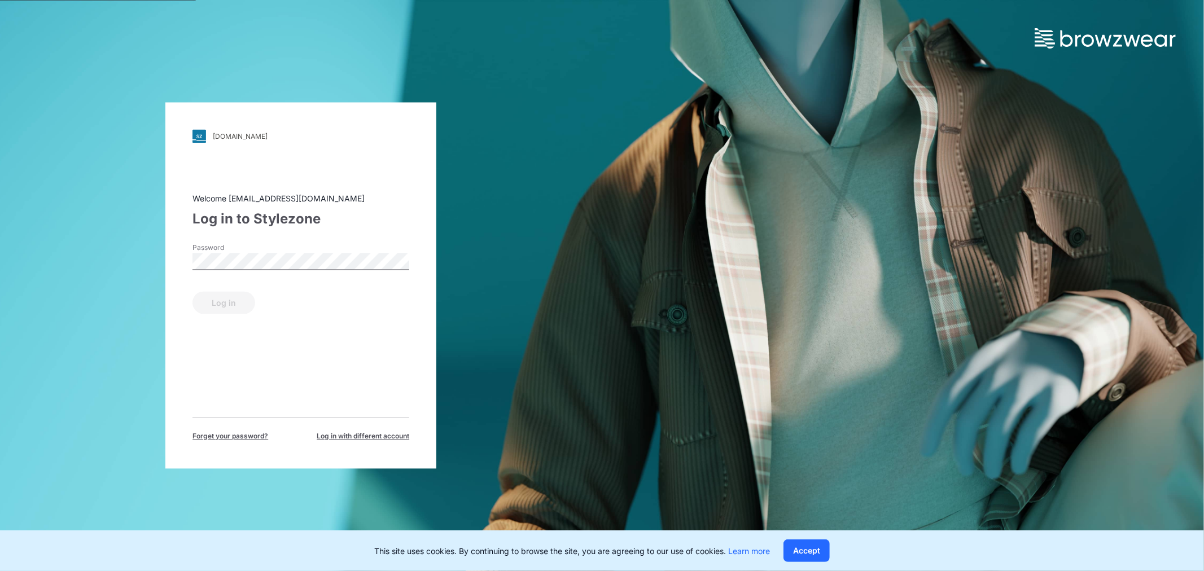 The height and width of the screenshot is (571, 1204). I want to click on span: Forget your password?, so click(230, 437).